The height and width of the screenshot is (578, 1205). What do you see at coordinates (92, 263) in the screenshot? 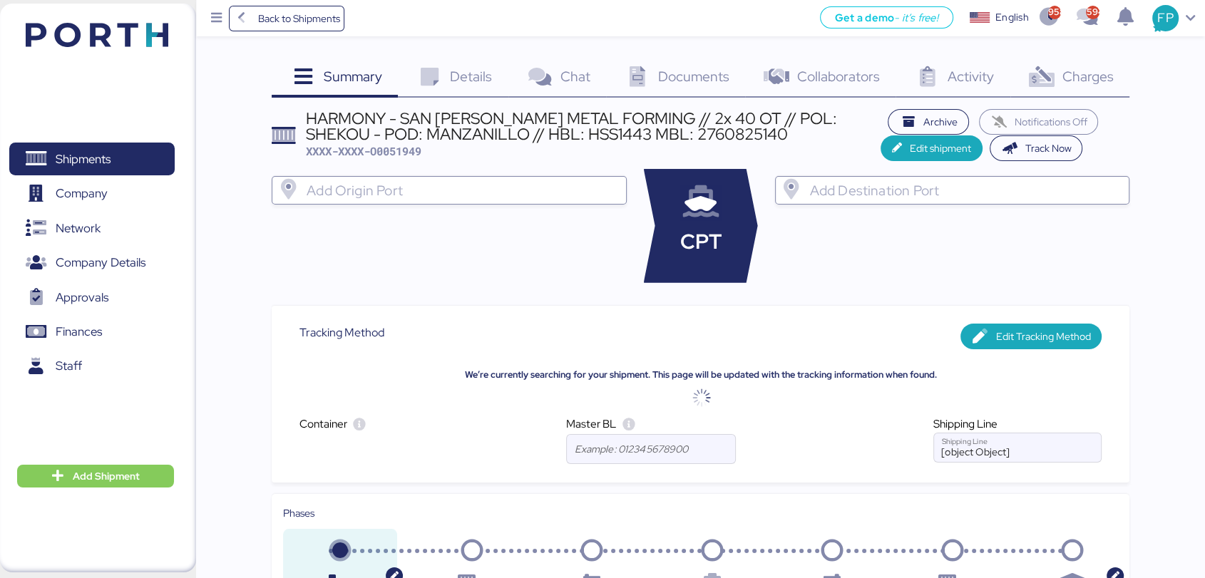
I see `a: Company Details` at bounding box center [92, 263].